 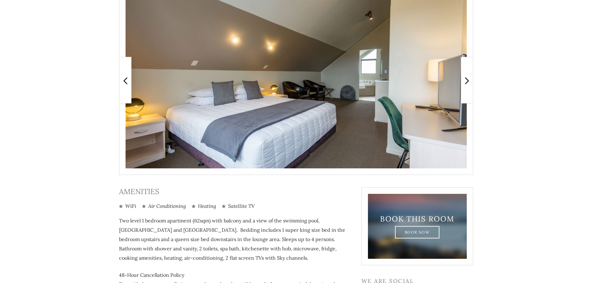 I want to click on h3: Amenities, so click(x=235, y=192).